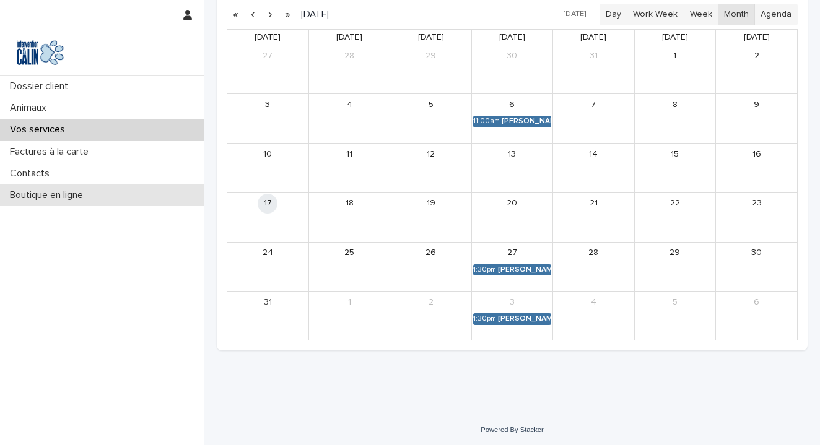  What do you see at coordinates (430, 119) in the screenshot?
I see `td: August 5, 2025` at bounding box center [430, 119].